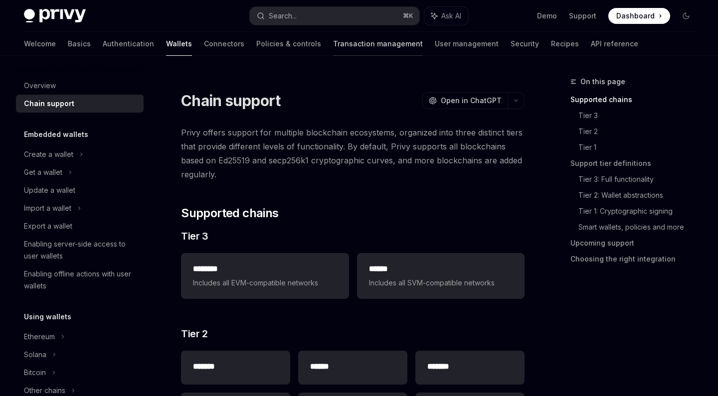  I want to click on a: Tier 2: Wallet abstractions, so click(640, 195).